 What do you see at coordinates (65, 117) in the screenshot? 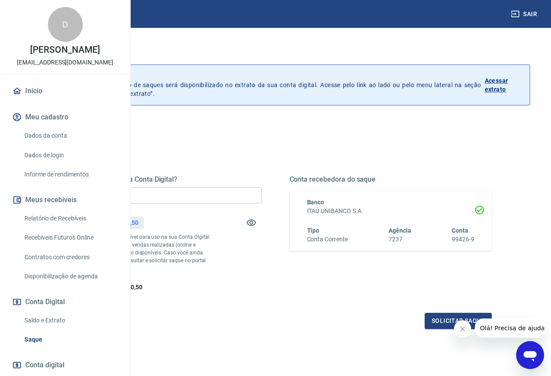
I see `button: Meu cadastro` at bounding box center [65, 117].